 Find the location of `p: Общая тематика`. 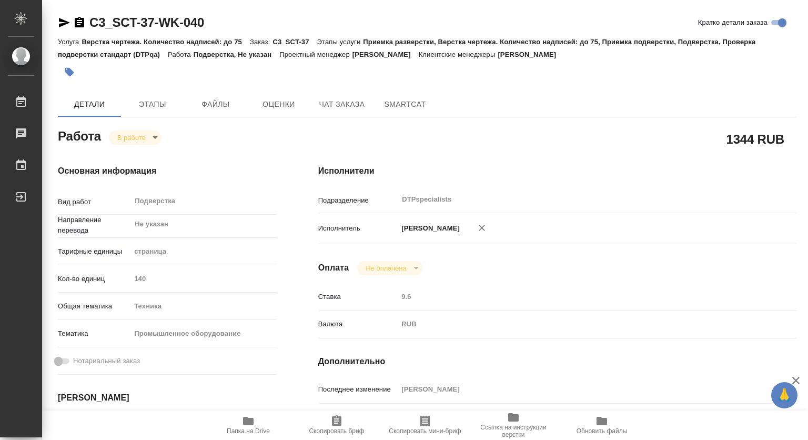

p: Общая тематика is located at coordinates (94, 306).